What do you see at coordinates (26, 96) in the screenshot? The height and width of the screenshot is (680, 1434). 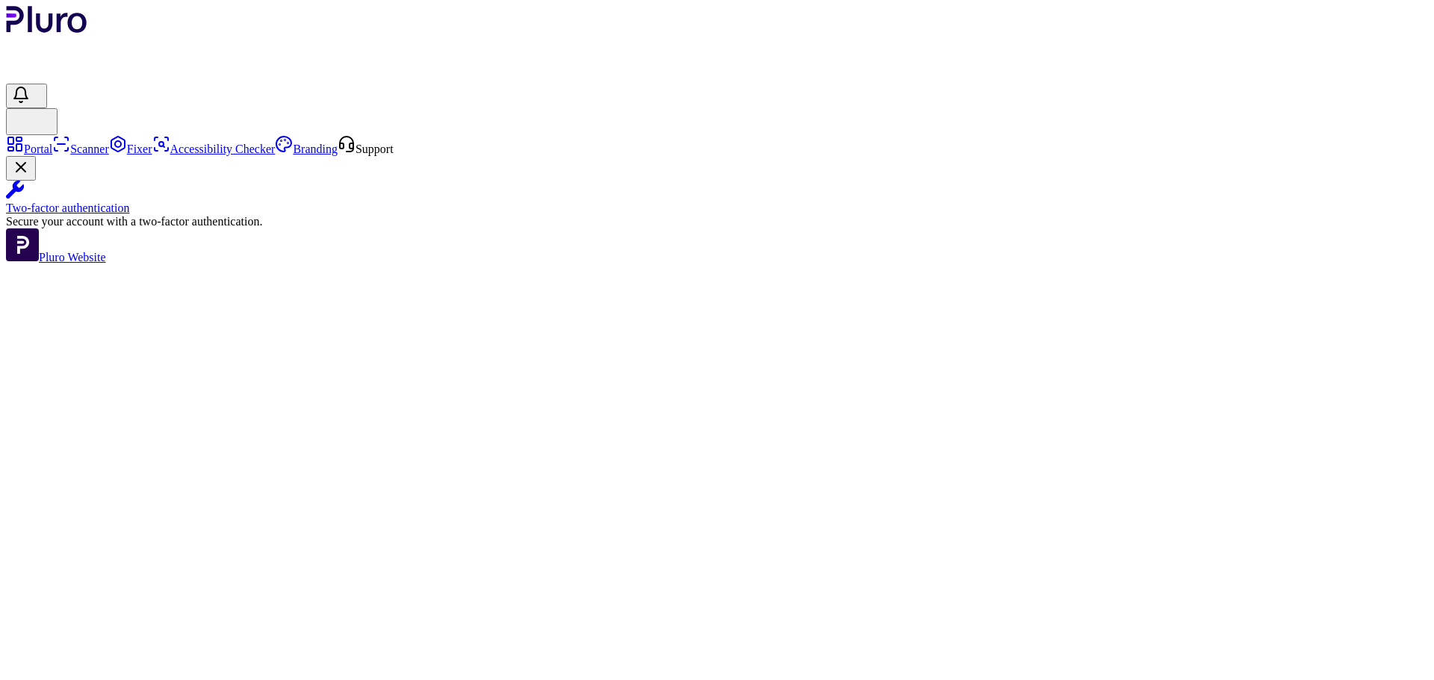 I see `button: Open notifications, you have 382 new notifications` at bounding box center [26, 96].